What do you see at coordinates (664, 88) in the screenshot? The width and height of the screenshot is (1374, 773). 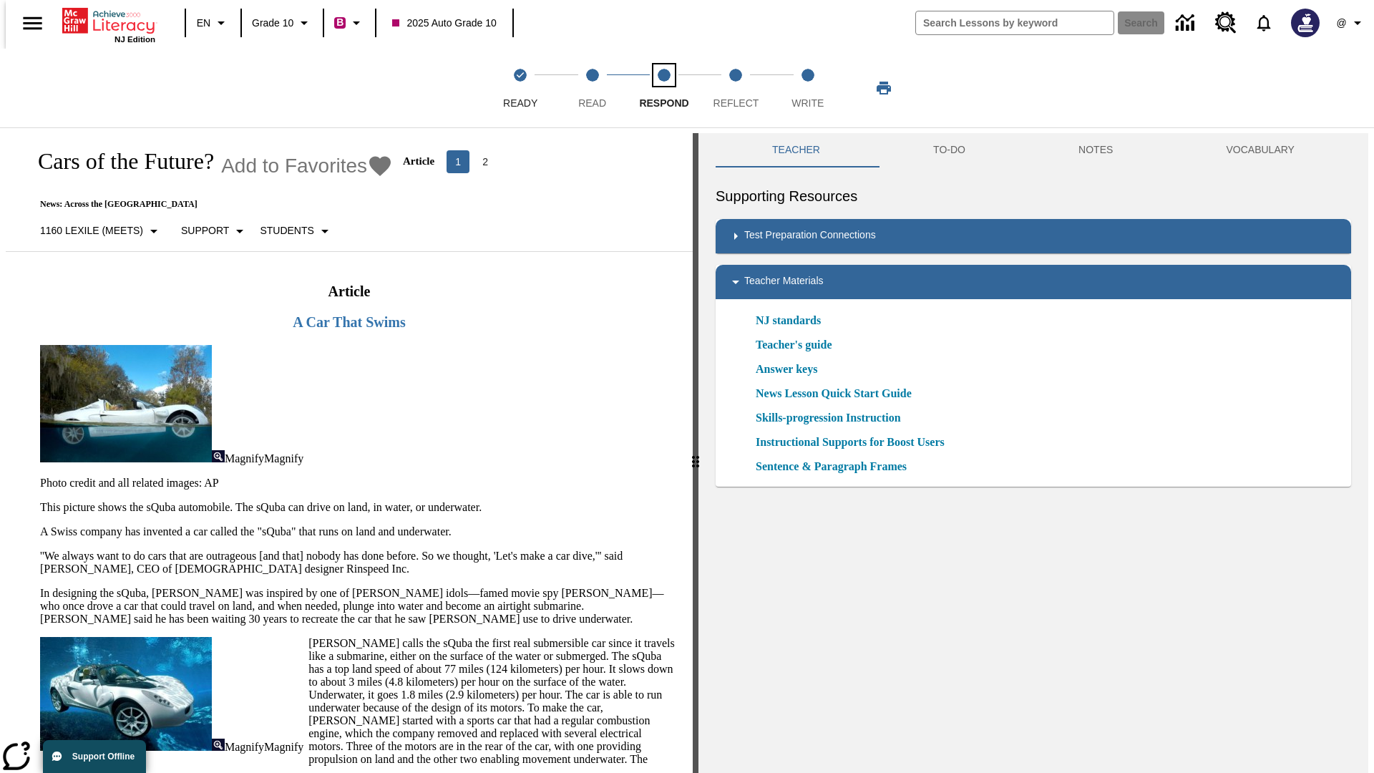 I see `button: Respond step 3 of 5` at bounding box center [664, 88].